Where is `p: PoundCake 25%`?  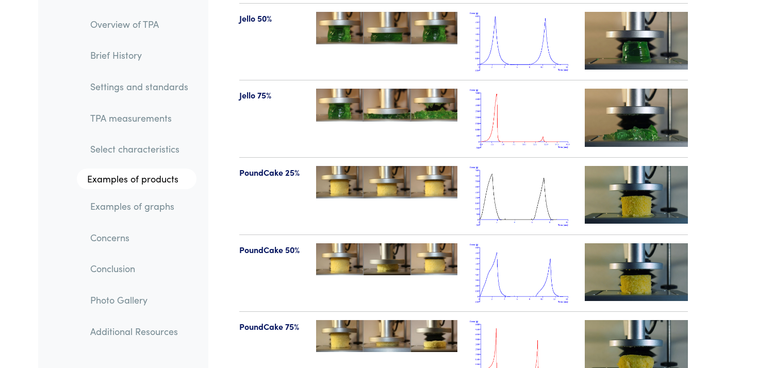 p: PoundCake 25% is located at coordinates (271, 173).